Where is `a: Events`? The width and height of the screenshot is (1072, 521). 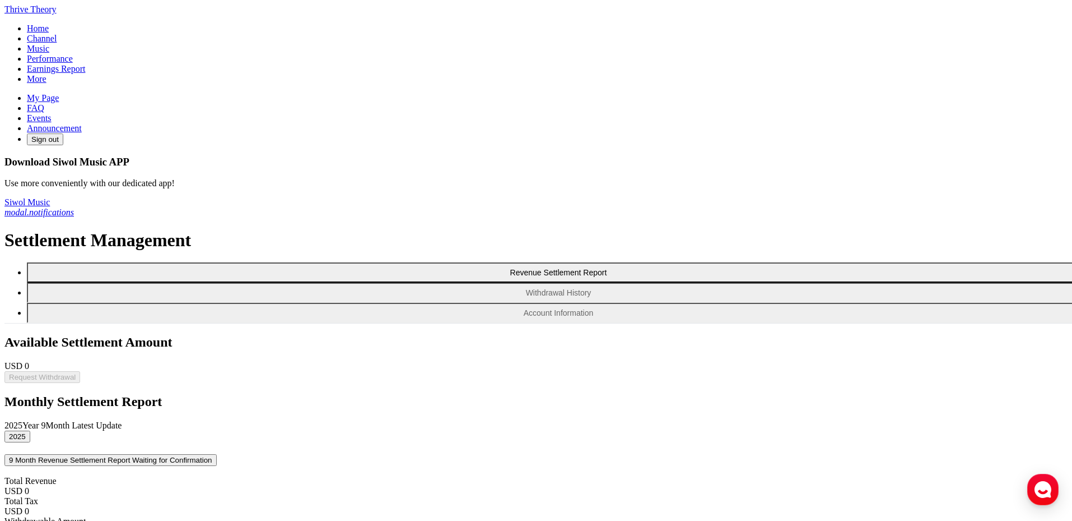
a: Events is located at coordinates (39, 118).